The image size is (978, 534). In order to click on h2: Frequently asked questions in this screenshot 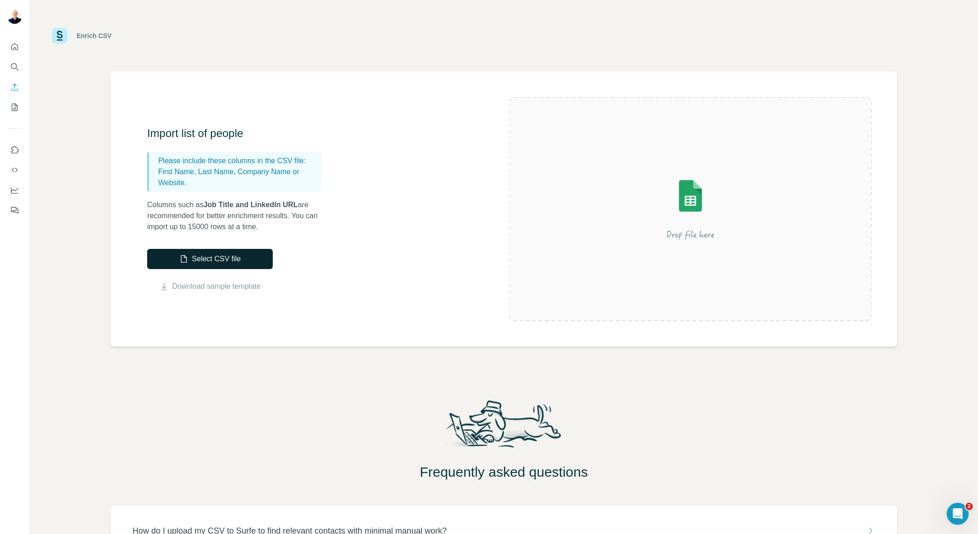, I will do `click(504, 472)`.